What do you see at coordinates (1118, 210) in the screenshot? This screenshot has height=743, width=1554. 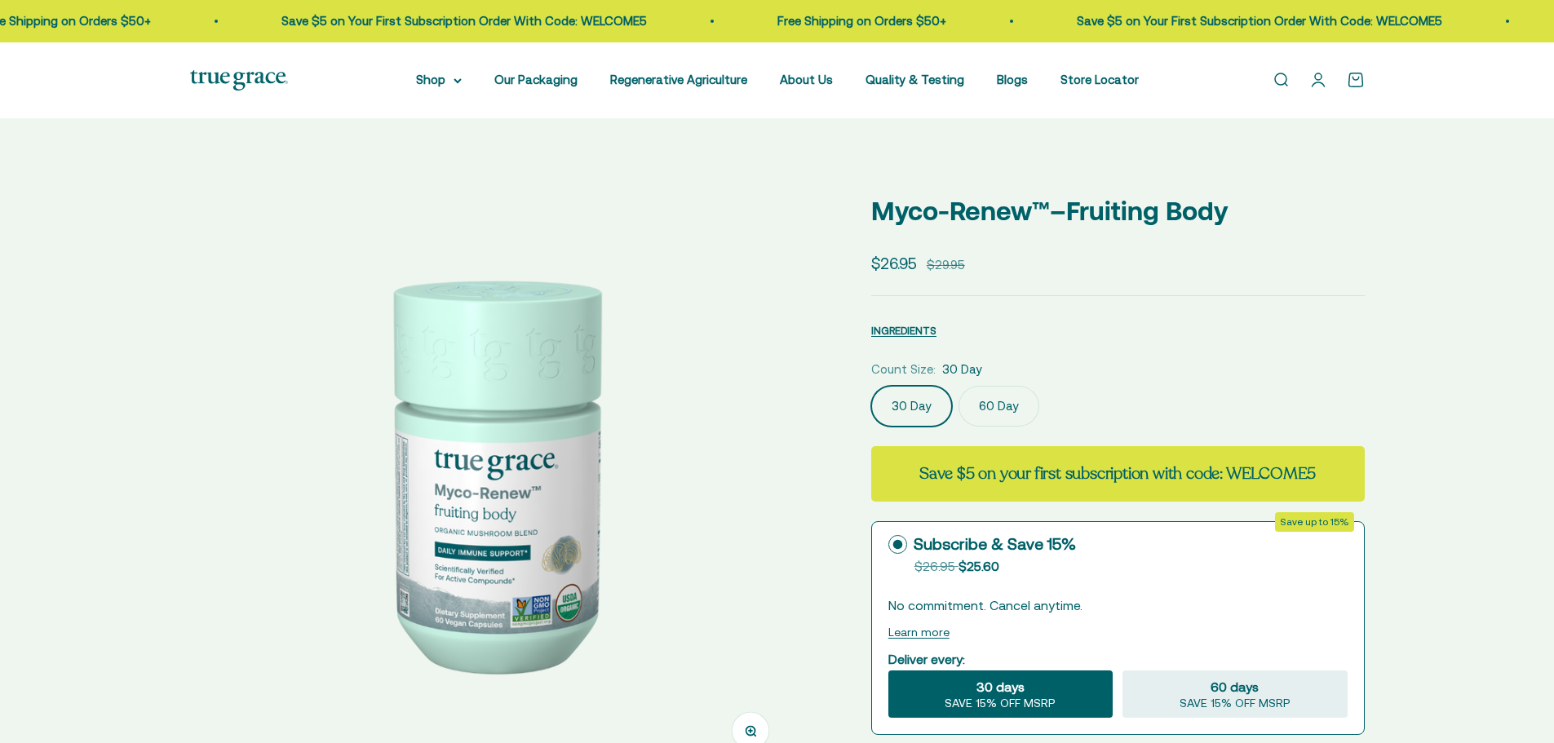 I see `p: Myco-Renew™–Fruiting Body` at bounding box center [1118, 210].